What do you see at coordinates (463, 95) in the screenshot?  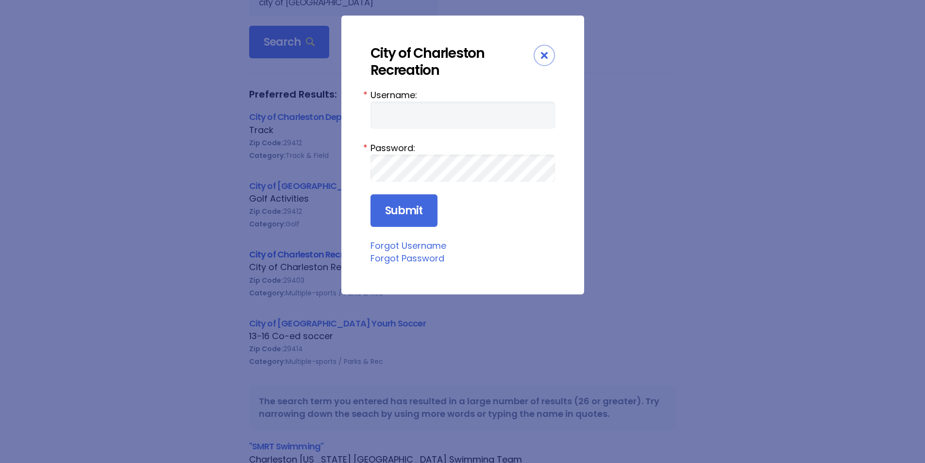 I see `label: Username:` at bounding box center [463, 95].